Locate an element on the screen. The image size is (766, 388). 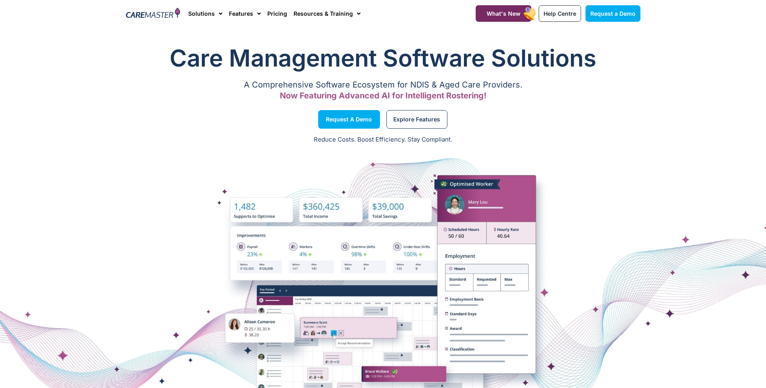
a: Explore Features is located at coordinates (416, 119).